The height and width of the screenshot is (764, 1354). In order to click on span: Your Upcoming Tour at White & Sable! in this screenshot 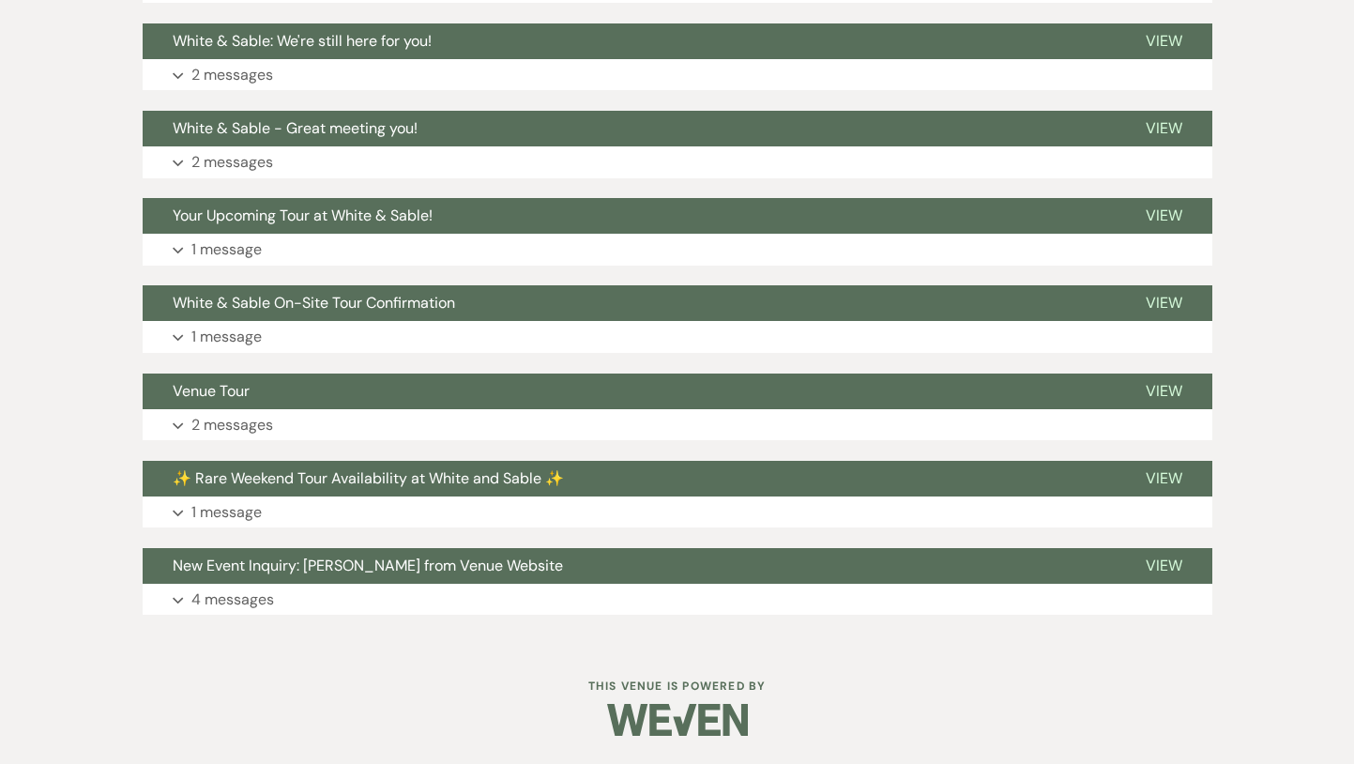, I will do `click(302, 215)`.